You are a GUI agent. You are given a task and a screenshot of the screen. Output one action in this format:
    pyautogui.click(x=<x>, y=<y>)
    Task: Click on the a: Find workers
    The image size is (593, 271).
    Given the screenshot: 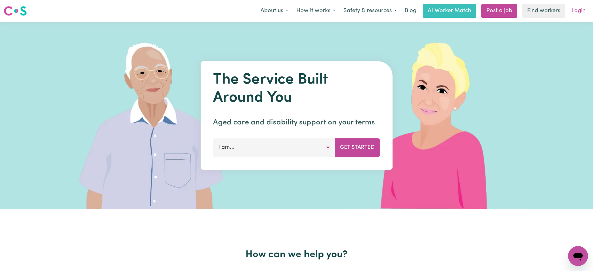 What is the action you would take?
    pyautogui.click(x=544, y=11)
    